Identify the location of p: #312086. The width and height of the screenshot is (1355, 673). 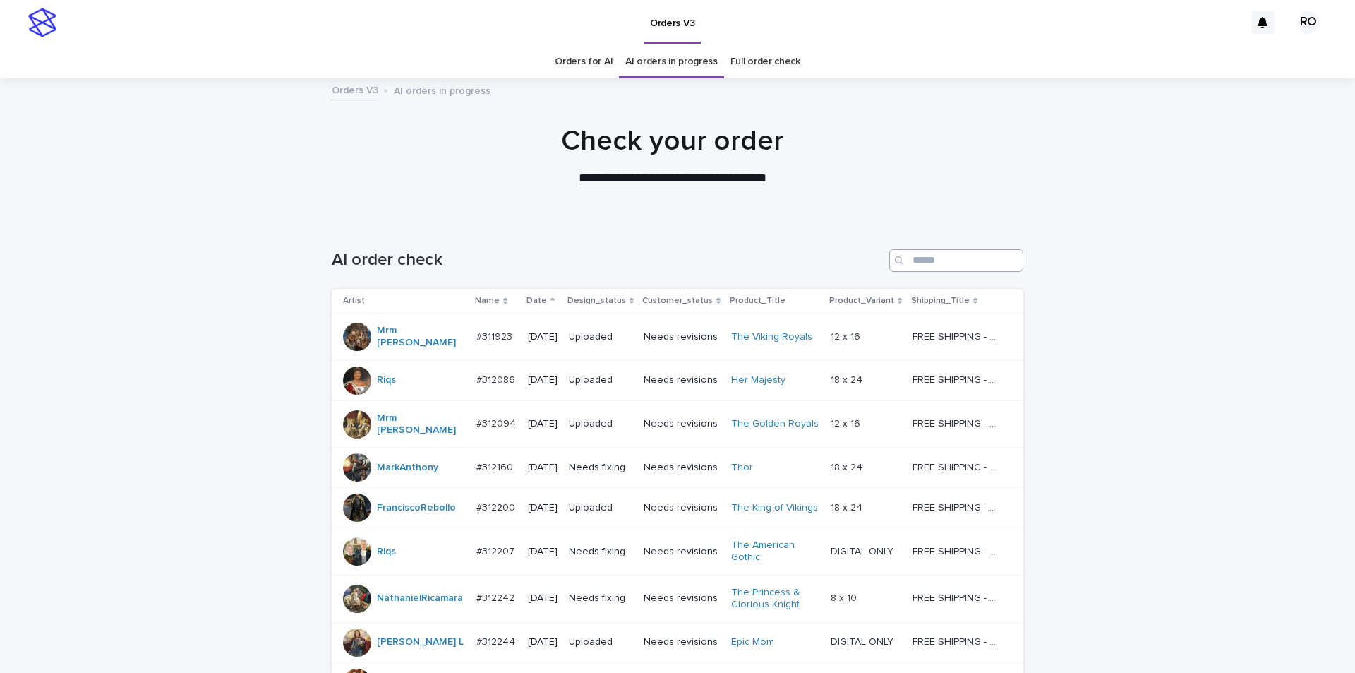
(497, 378).